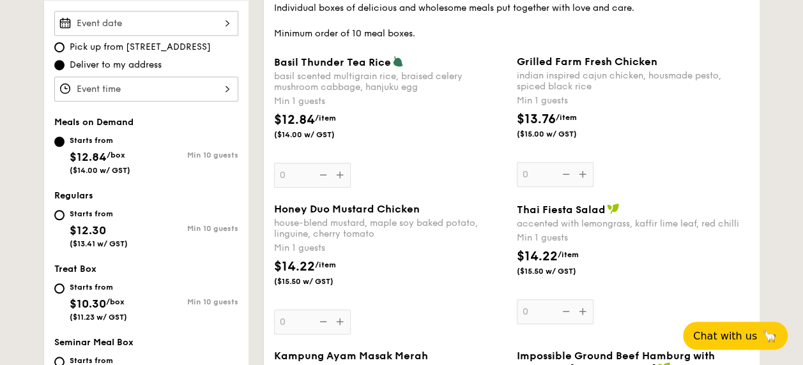  I want to click on div: accented with lemongrass, kaffir lime leaf, red chilli, so click(633, 223).